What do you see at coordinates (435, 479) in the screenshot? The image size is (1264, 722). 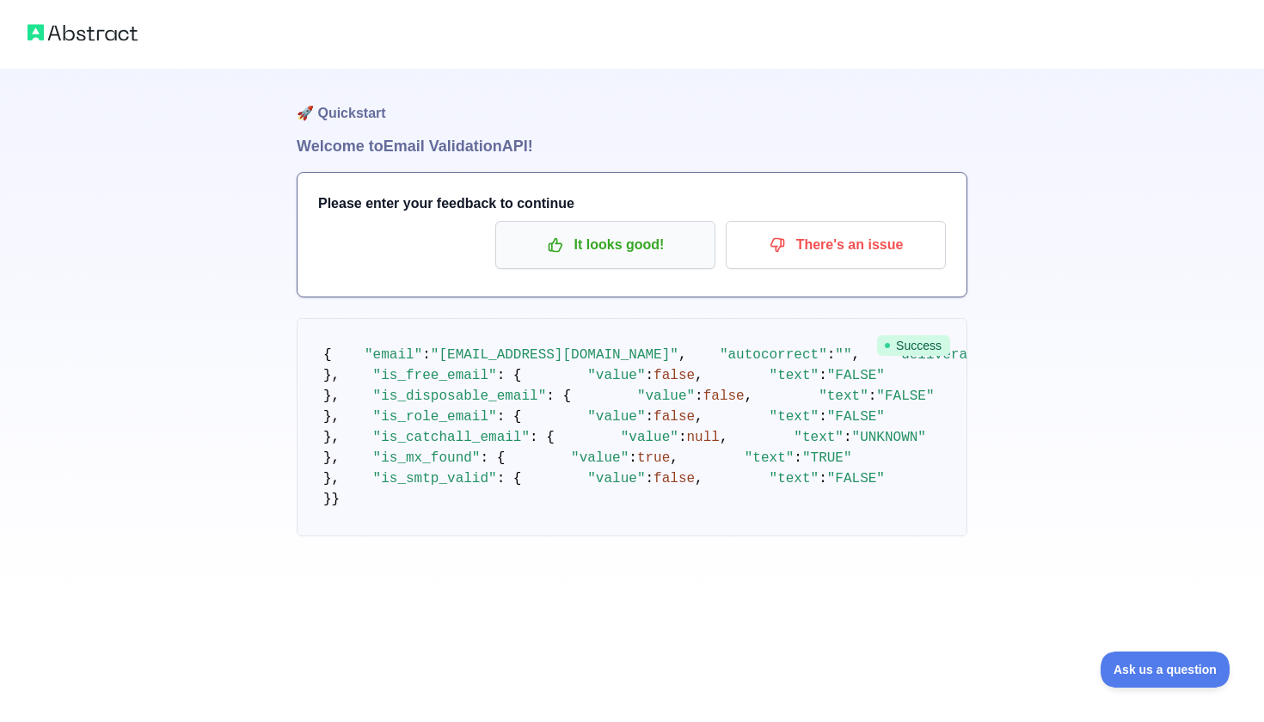 I see `span: "is_smtp_valid"` at bounding box center [435, 479].